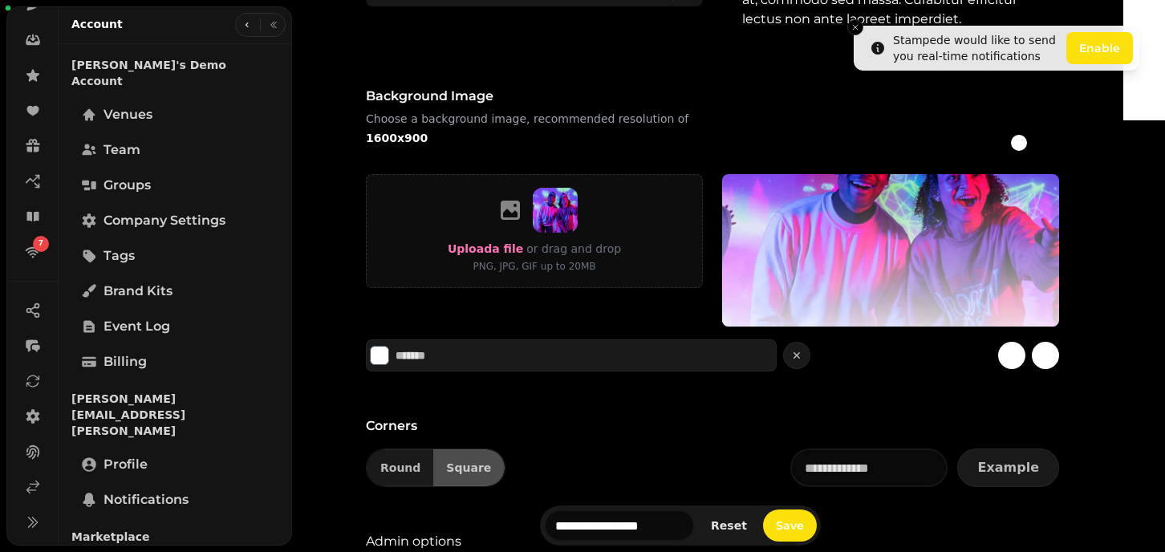  I want to click on span: 7, so click(41, 244).